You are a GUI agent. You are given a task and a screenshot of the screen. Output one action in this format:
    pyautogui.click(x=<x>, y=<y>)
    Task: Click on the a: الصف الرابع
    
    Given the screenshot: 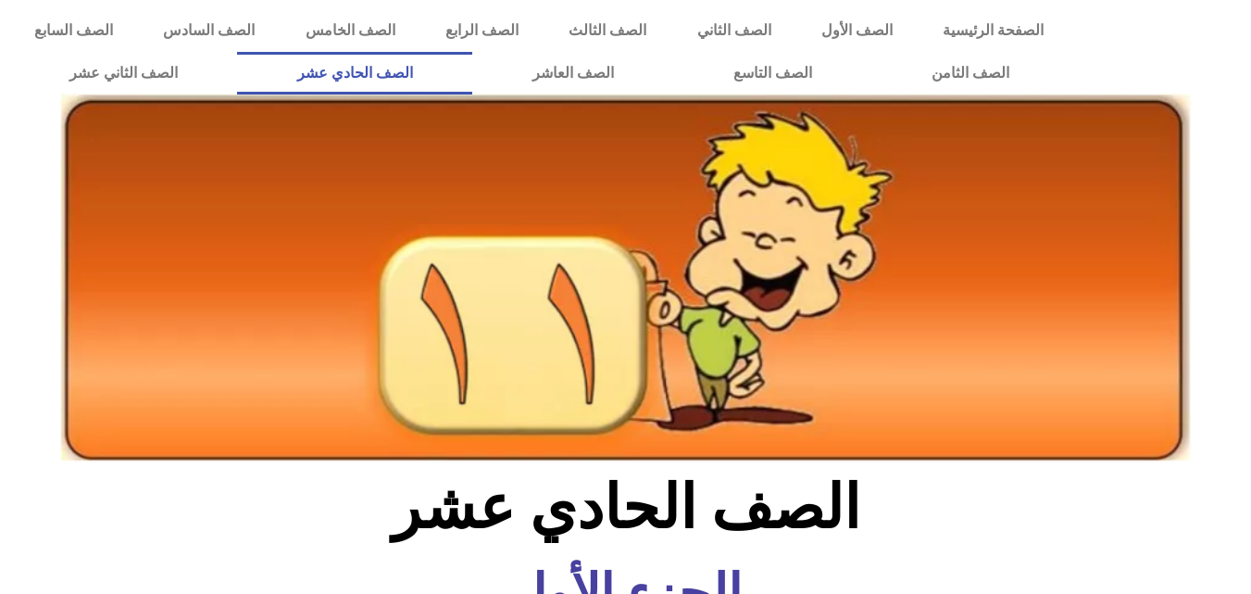 What is the action you would take?
    pyautogui.click(x=481, y=31)
    